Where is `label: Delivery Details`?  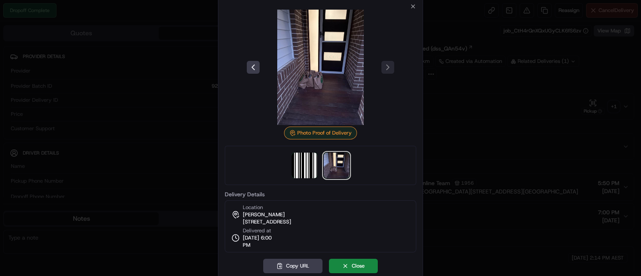
label: Delivery Details is located at coordinates (321, 194).